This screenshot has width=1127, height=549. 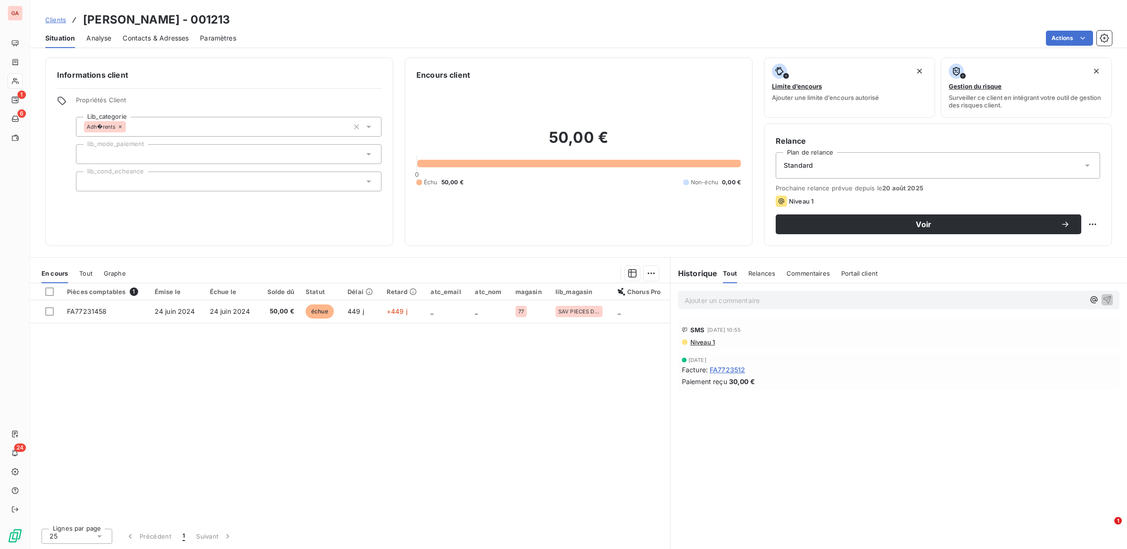 I want to click on span: 25, so click(x=53, y=537).